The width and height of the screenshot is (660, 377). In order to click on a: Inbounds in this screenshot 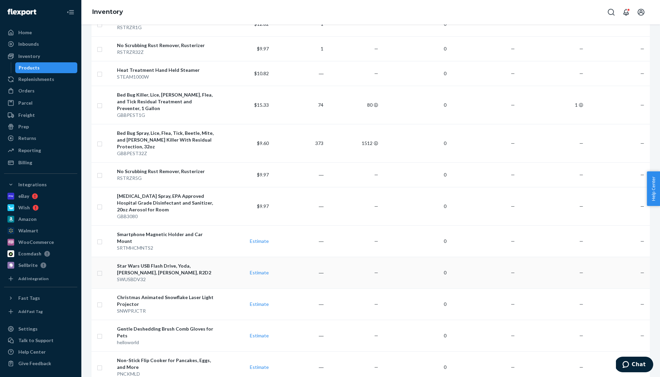, I will do `click(41, 44)`.